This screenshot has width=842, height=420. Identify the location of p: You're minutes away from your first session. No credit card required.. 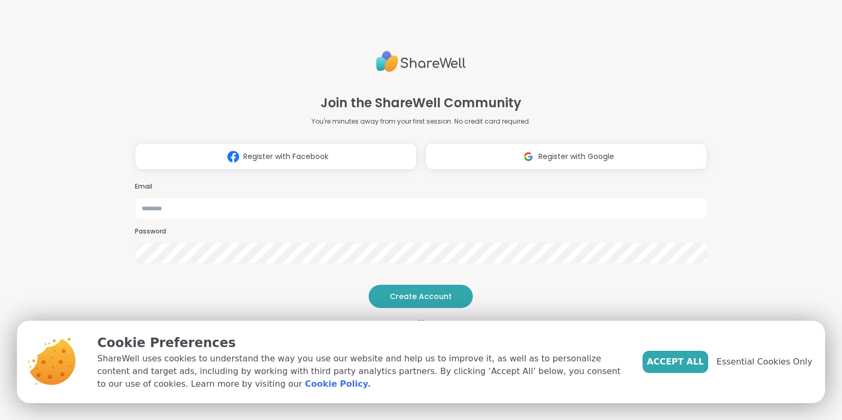
(421, 122).